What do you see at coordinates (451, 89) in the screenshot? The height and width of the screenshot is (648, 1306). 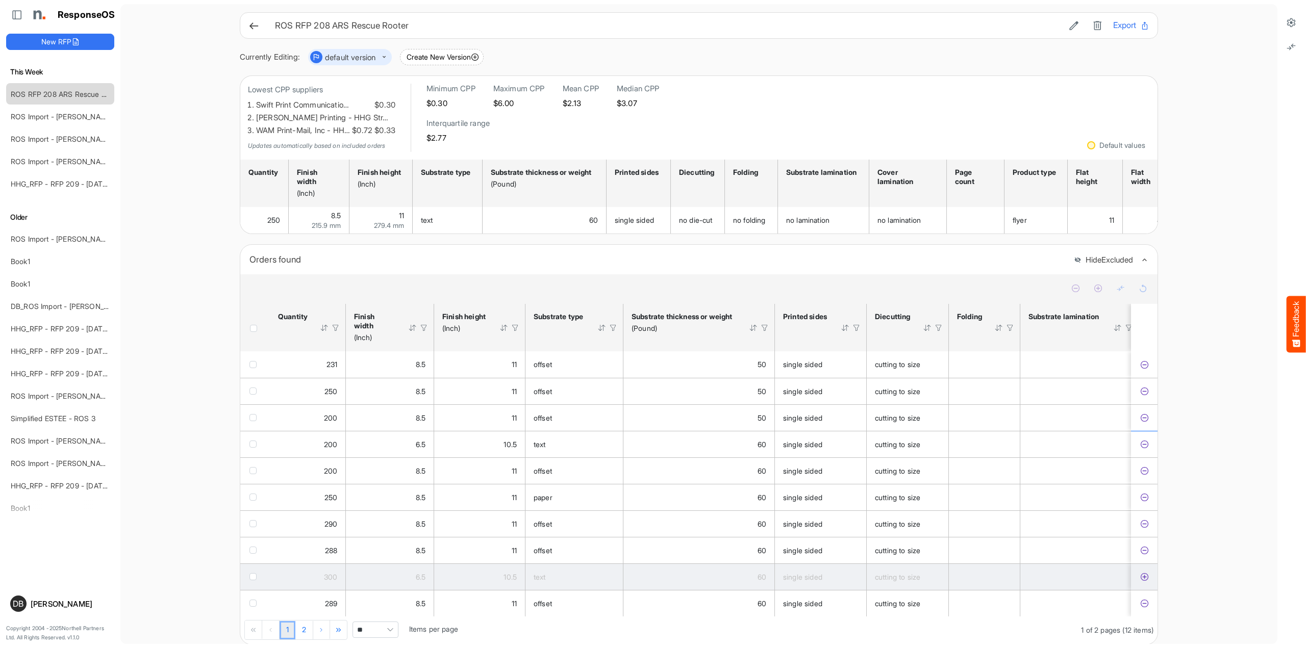 I see `h6: Minimum CPP` at bounding box center [451, 89].